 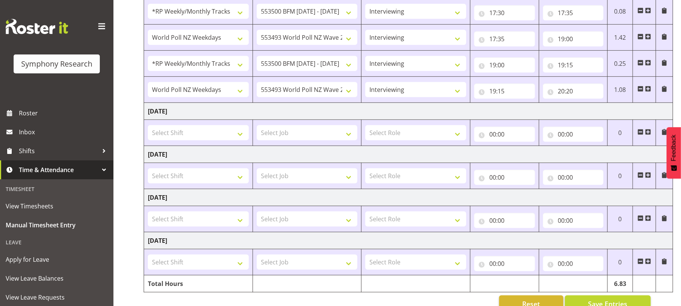 I want to click on span: Shifts, so click(x=59, y=151).